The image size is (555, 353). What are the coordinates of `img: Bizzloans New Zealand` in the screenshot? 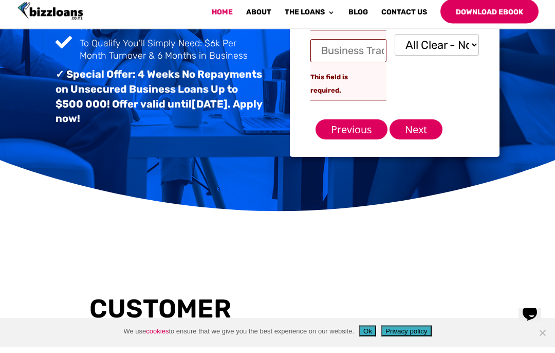 It's located at (50, 17).